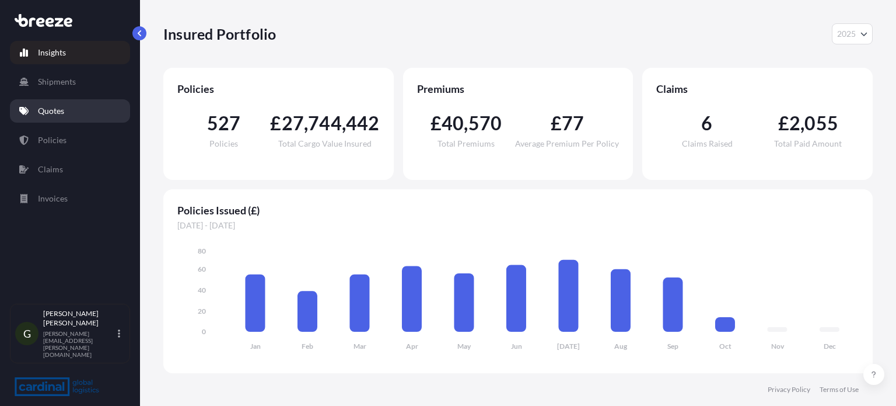  Describe the element at coordinates (517, 346) in the screenshot. I see `tspan: Jun` at that location.